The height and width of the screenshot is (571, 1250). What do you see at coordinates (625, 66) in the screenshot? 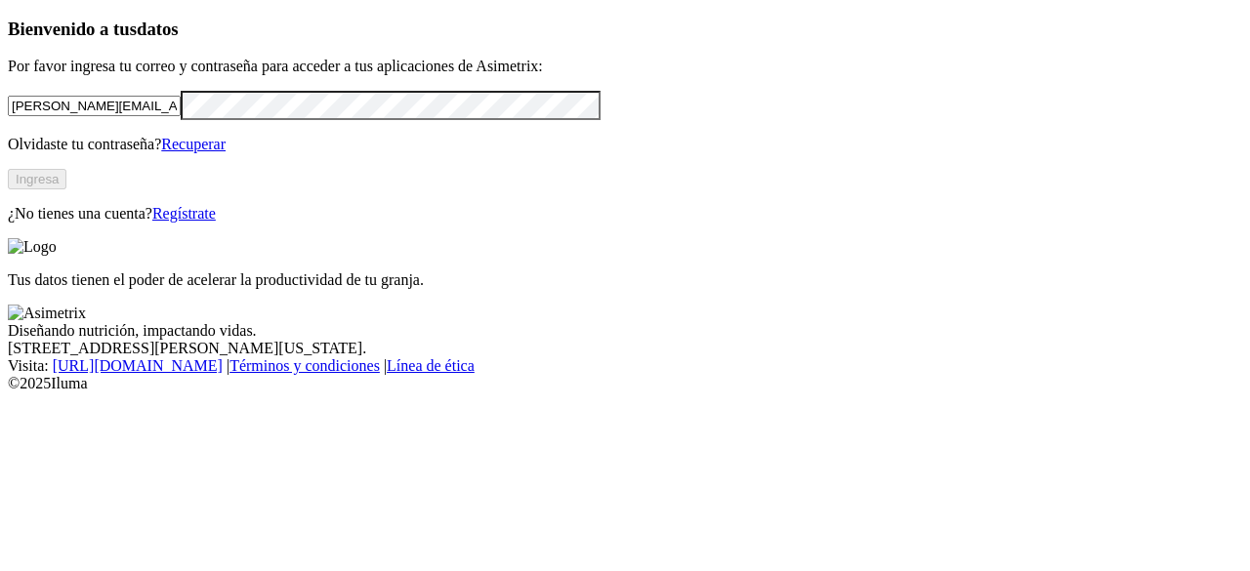
I see `p: Por favor ingresa tu correo y contraseña para acceder a tus aplicaciones de Asimetrix:` at bounding box center [625, 66].